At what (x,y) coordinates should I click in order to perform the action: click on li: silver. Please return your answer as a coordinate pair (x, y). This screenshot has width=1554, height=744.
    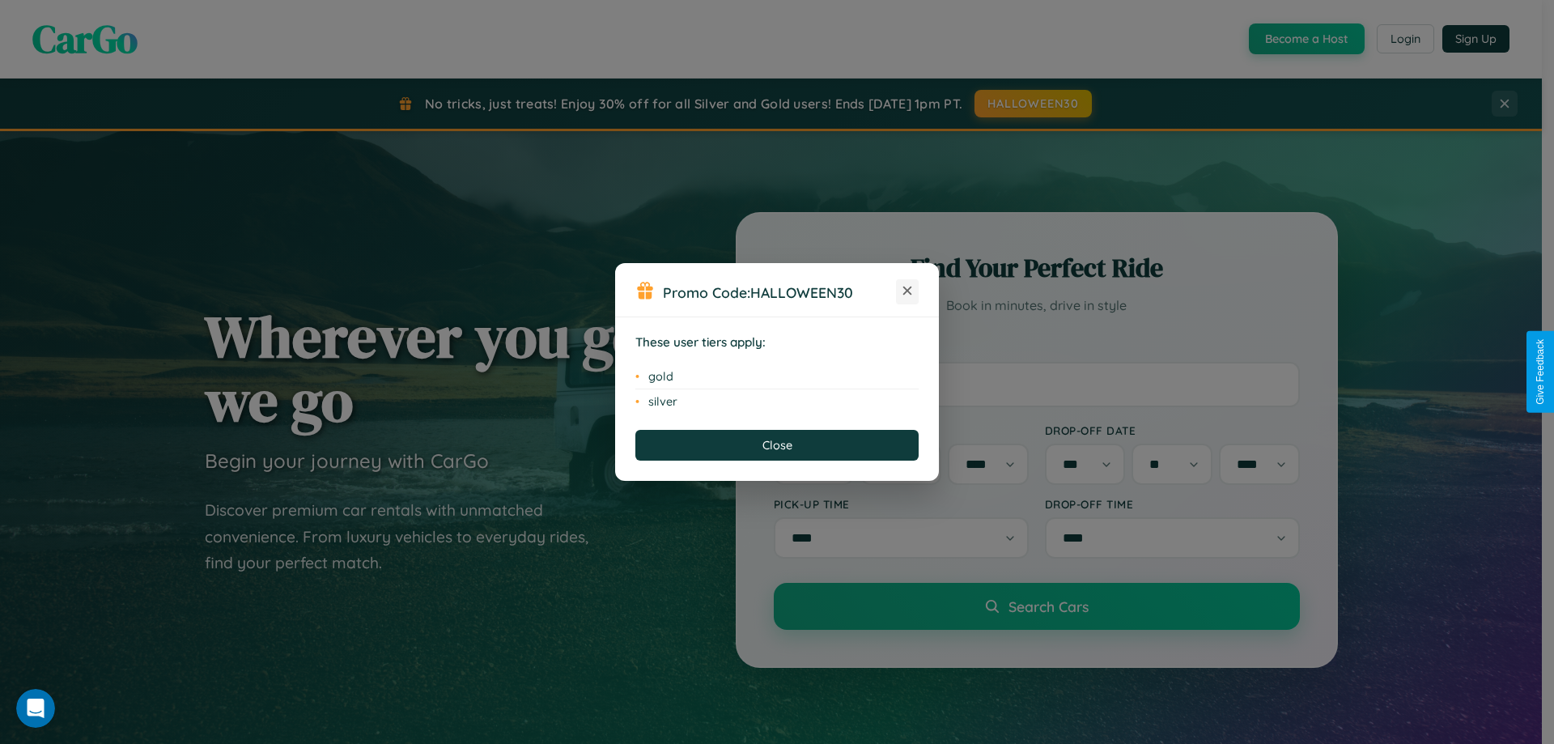
    Looking at the image, I should click on (777, 401).